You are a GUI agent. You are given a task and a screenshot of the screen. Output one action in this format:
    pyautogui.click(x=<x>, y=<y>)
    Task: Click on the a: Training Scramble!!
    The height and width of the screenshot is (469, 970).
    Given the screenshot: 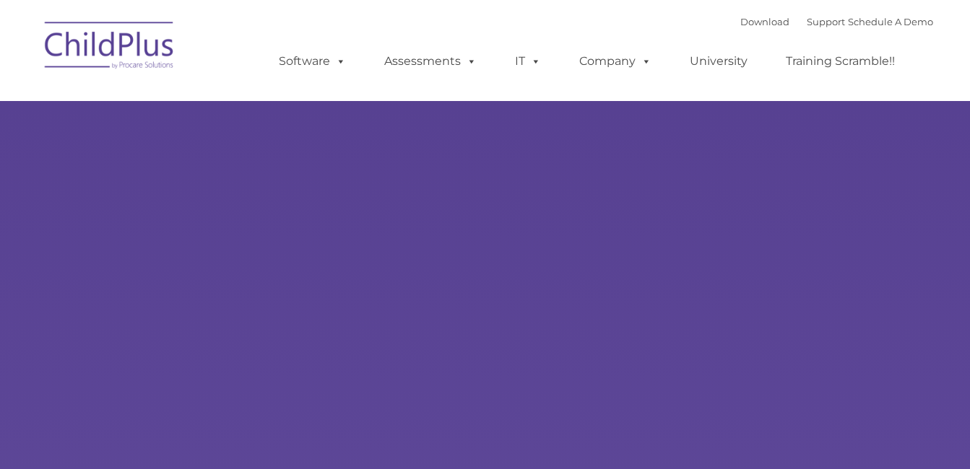 What is the action you would take?
    pyautogui.click(x=840, y=61)
    